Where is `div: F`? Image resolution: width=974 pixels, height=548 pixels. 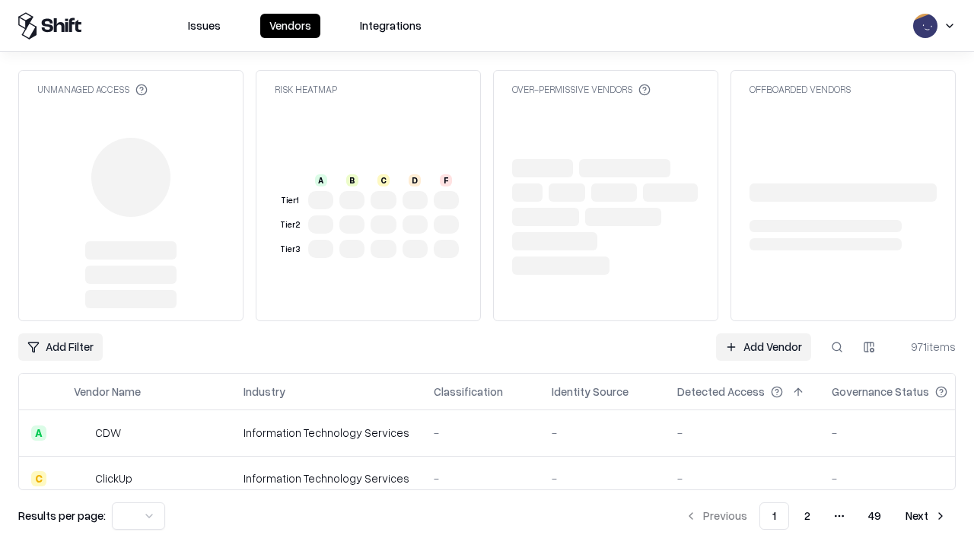 div: F is located at coordinates (446, 180).